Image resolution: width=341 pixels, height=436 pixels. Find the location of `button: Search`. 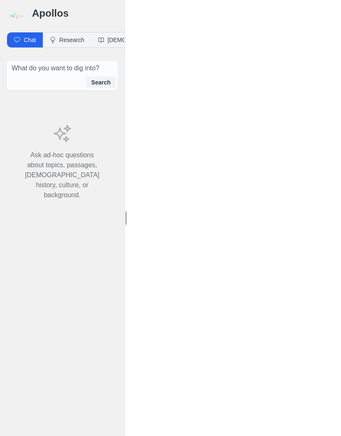

button: Search is located at coordinates (101, 82).